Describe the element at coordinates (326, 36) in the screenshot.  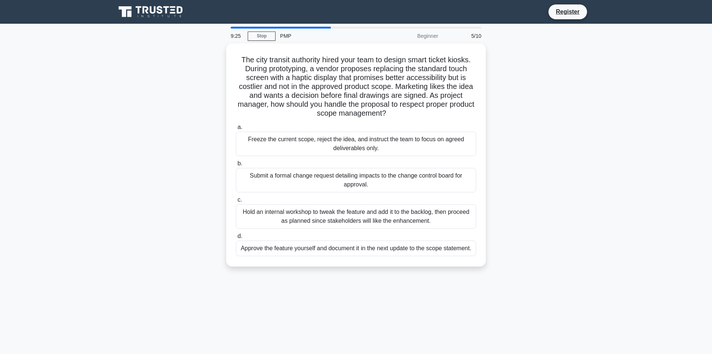
I see `div: PMP` at that location.